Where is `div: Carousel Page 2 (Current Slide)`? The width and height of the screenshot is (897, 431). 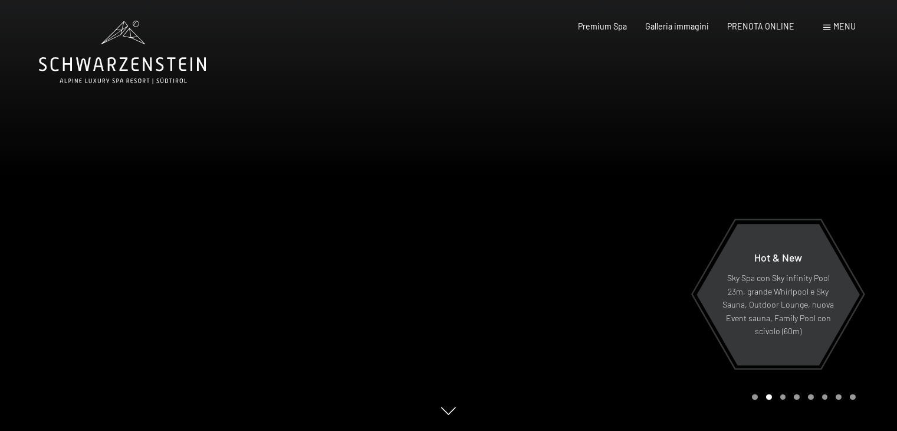
div: Carousel Page 2 (Current Slide) is located at coordinates (769, 397).